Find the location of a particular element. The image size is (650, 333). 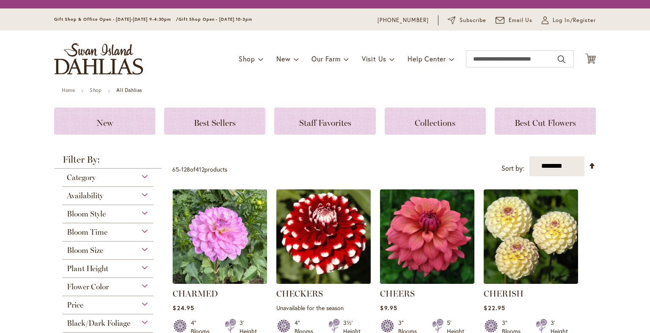

span: Shop is located at coordinates (247, 58).